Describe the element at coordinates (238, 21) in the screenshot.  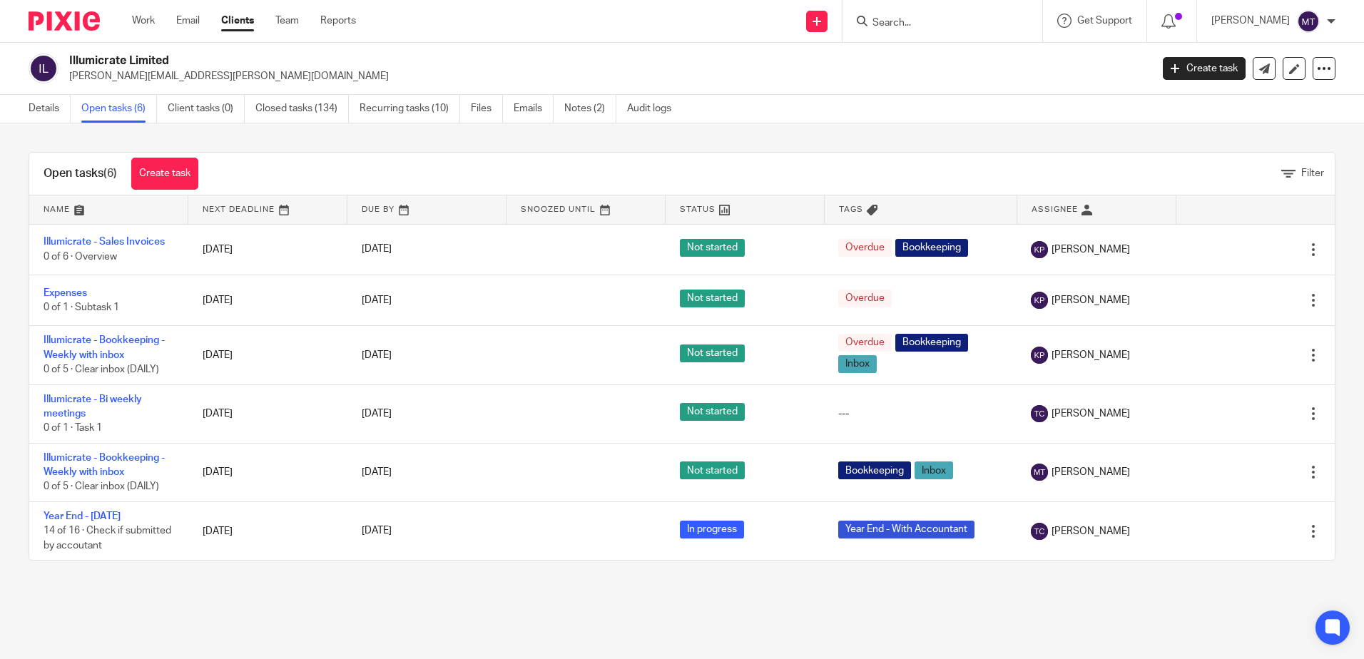
I see `a: Clients` at that location.